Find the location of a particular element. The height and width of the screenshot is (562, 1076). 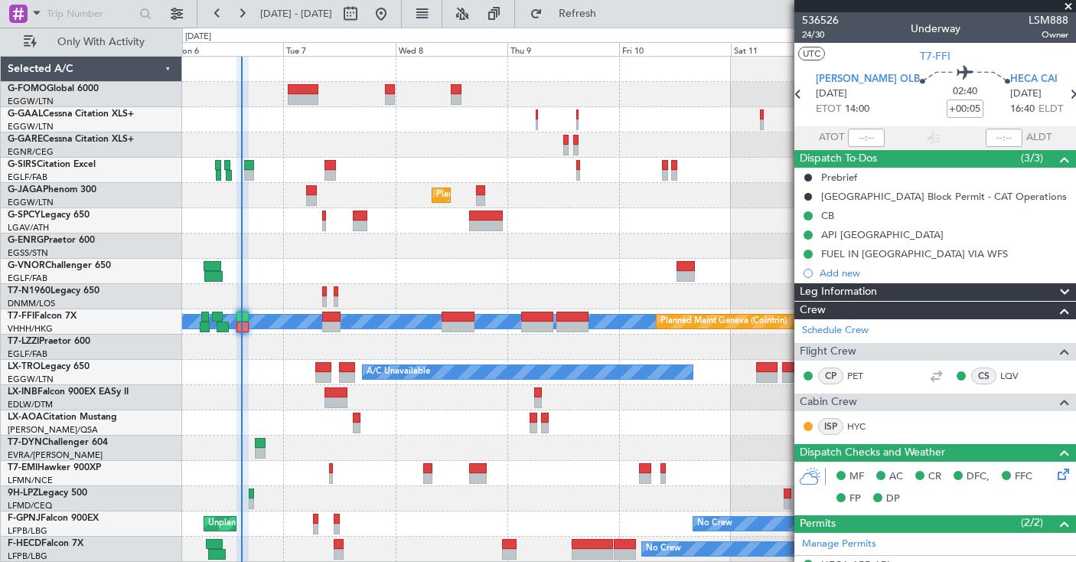

span: G-SPCY is located at coordinates (24, 215).